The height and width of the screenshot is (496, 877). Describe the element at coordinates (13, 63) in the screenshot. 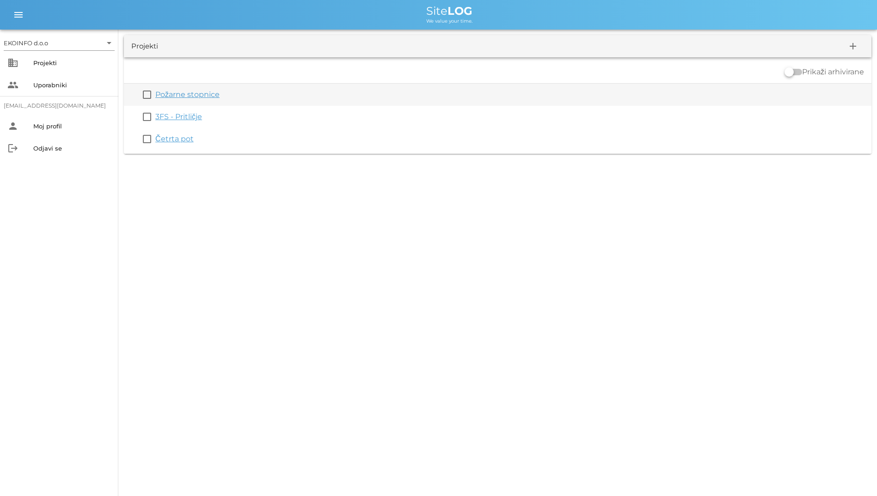

I see `i: business` at that location.